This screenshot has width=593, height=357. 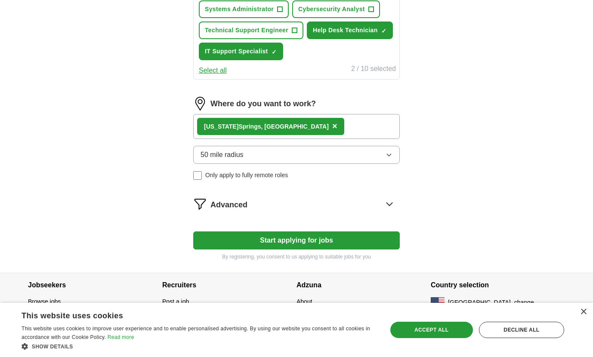 What do you see at coordinates (583, 312) in the screenshot?
I see `div: Close` at bounding box center [583, 312].